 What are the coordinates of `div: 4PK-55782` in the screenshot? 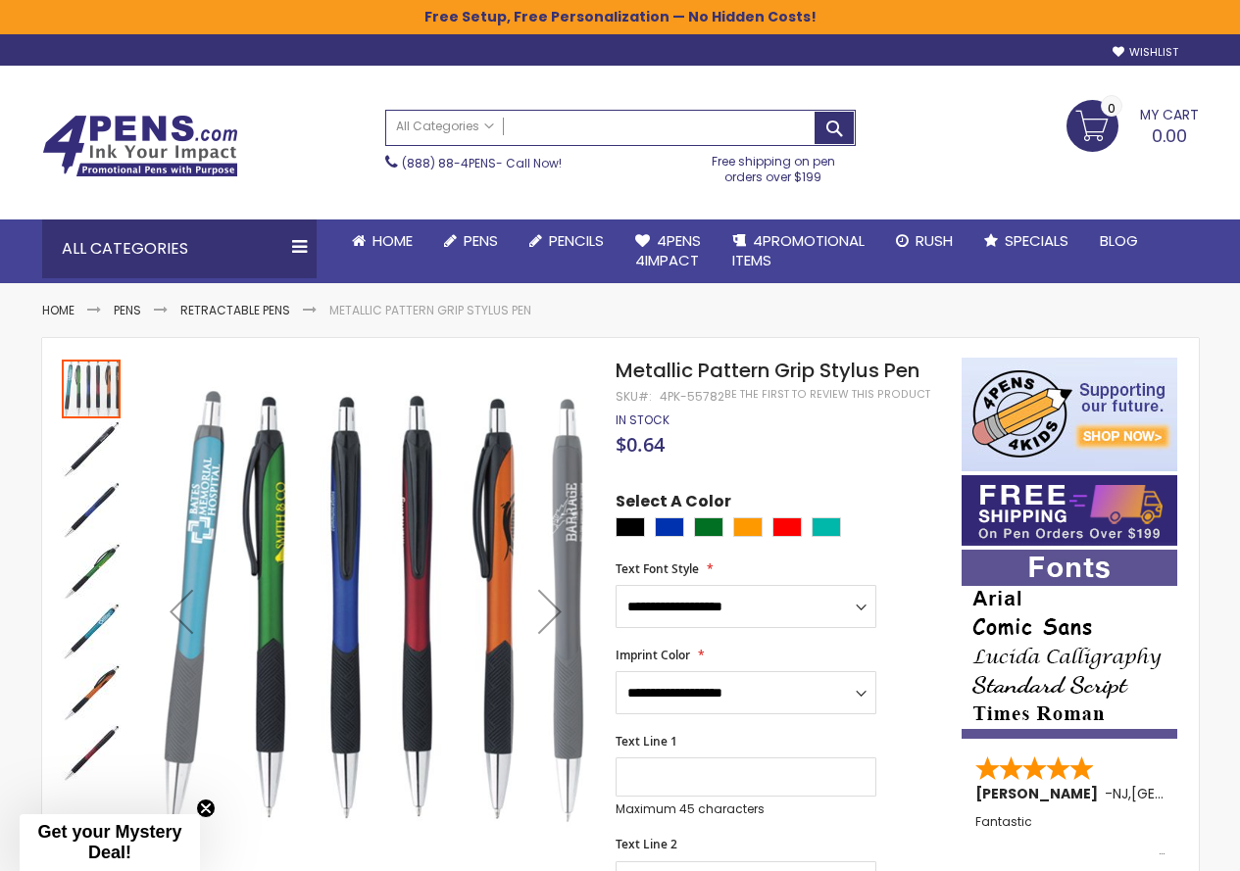 It's located at (692, 397).